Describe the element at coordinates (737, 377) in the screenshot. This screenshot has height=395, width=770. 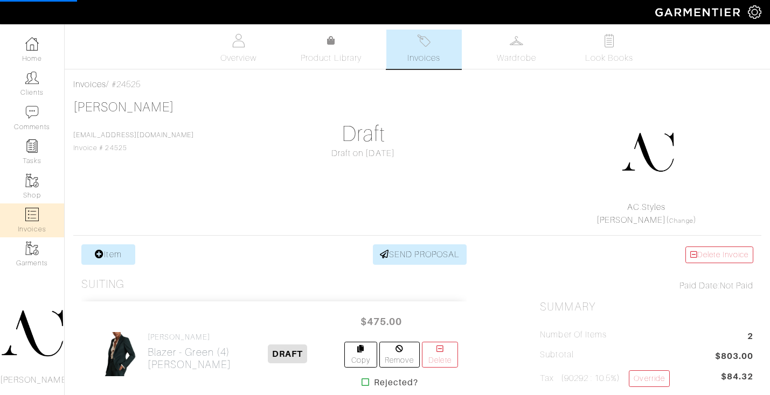
I see `span: $84.32` at that location.